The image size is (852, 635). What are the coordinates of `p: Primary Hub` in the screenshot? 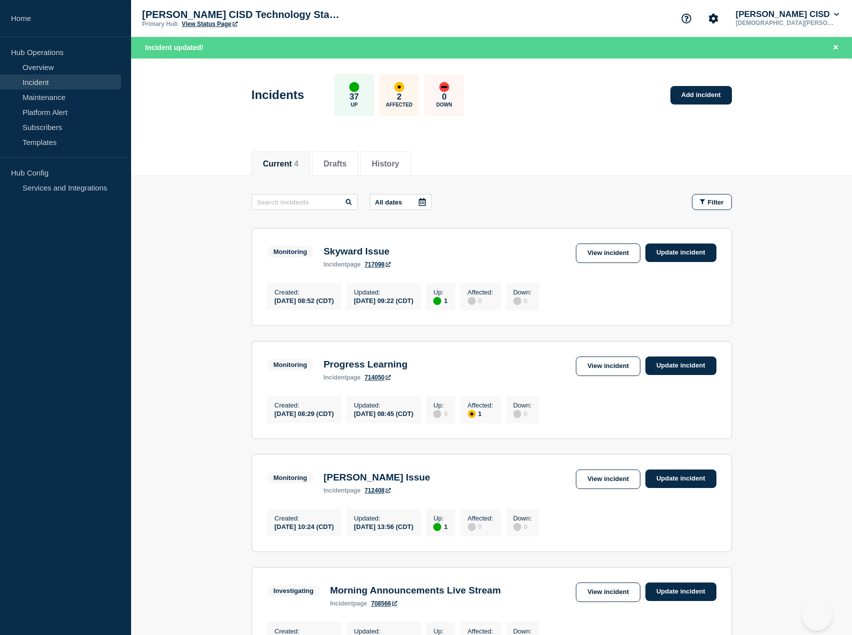 It's located at (160, 24).